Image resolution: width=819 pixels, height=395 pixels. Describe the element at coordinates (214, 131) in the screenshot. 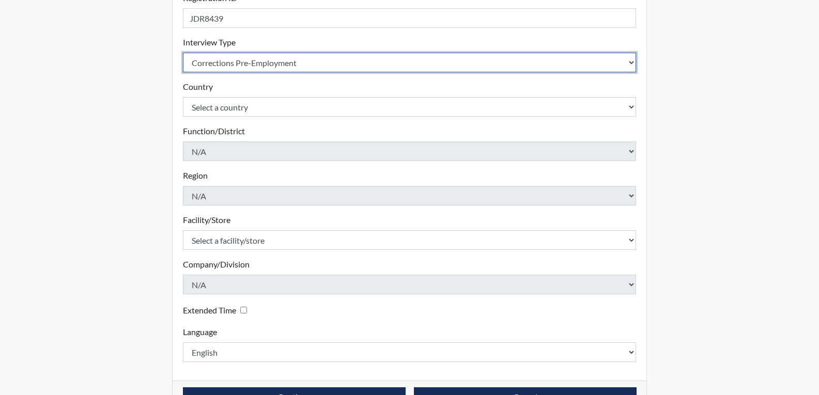

I see `label: Function/District` at that location.